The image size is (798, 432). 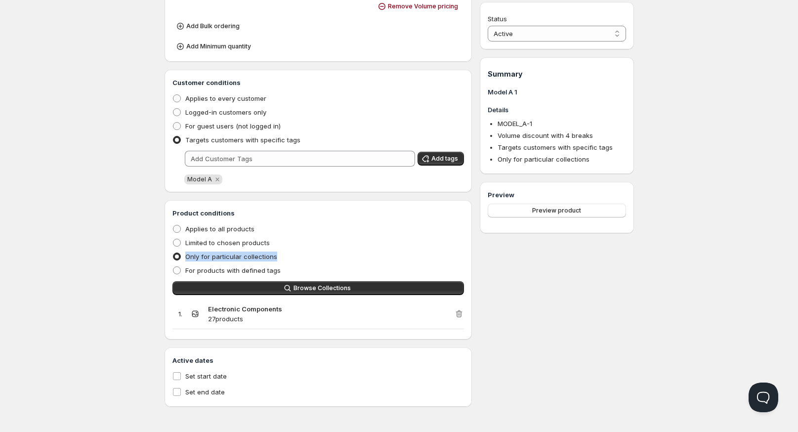 I want to click on button: Add Minimum quantity, so click(x=214, y=46).